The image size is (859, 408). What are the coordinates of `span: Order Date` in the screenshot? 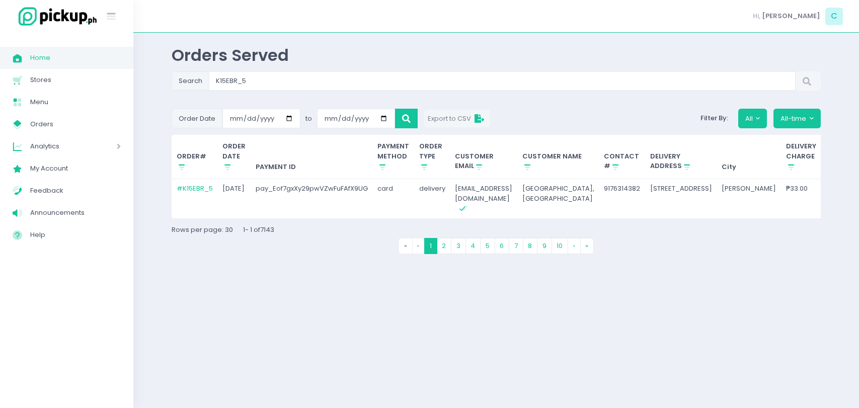 It's located at (197, 118).